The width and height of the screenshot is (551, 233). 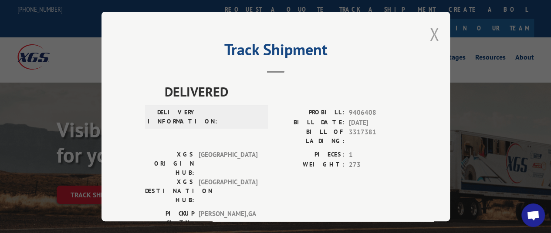 I want to click on label: BILL DATE:, so click(x=310, y=122).